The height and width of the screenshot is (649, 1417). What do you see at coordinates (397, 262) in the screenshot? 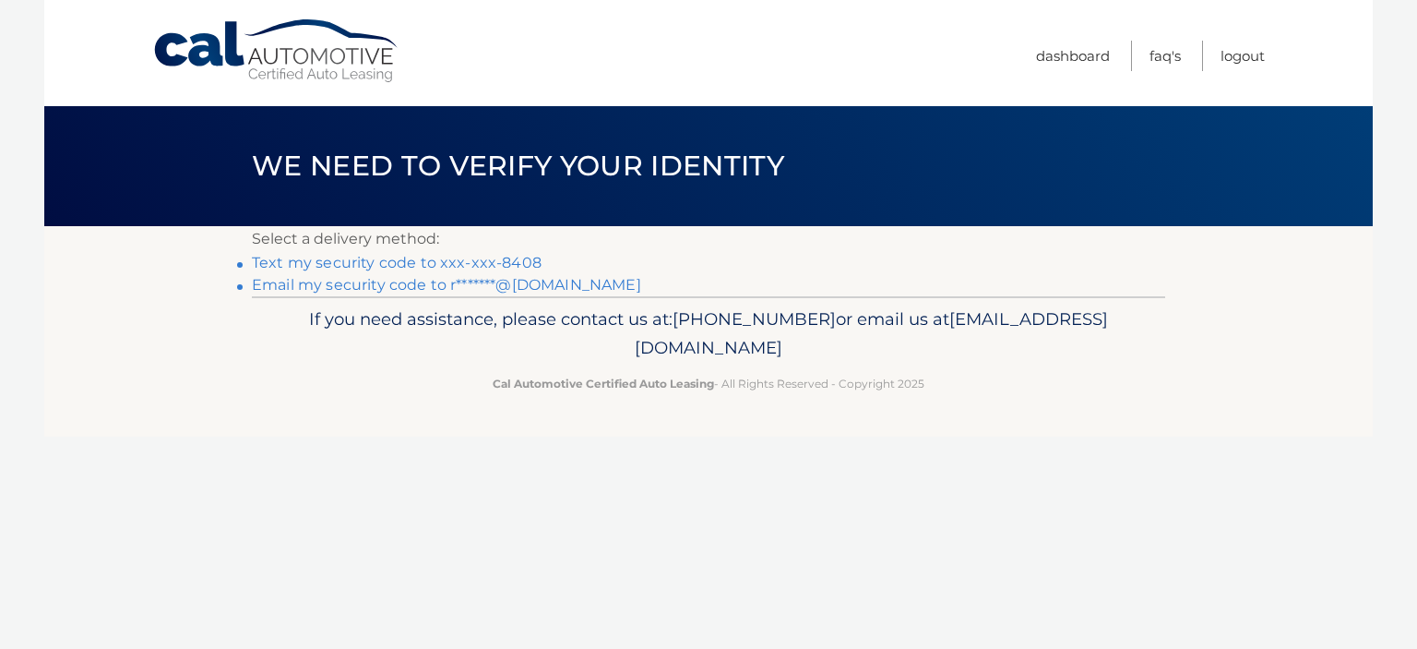
I see `a: Text my security code to xxx-xxx-8408` at bounding box center [397, 262].